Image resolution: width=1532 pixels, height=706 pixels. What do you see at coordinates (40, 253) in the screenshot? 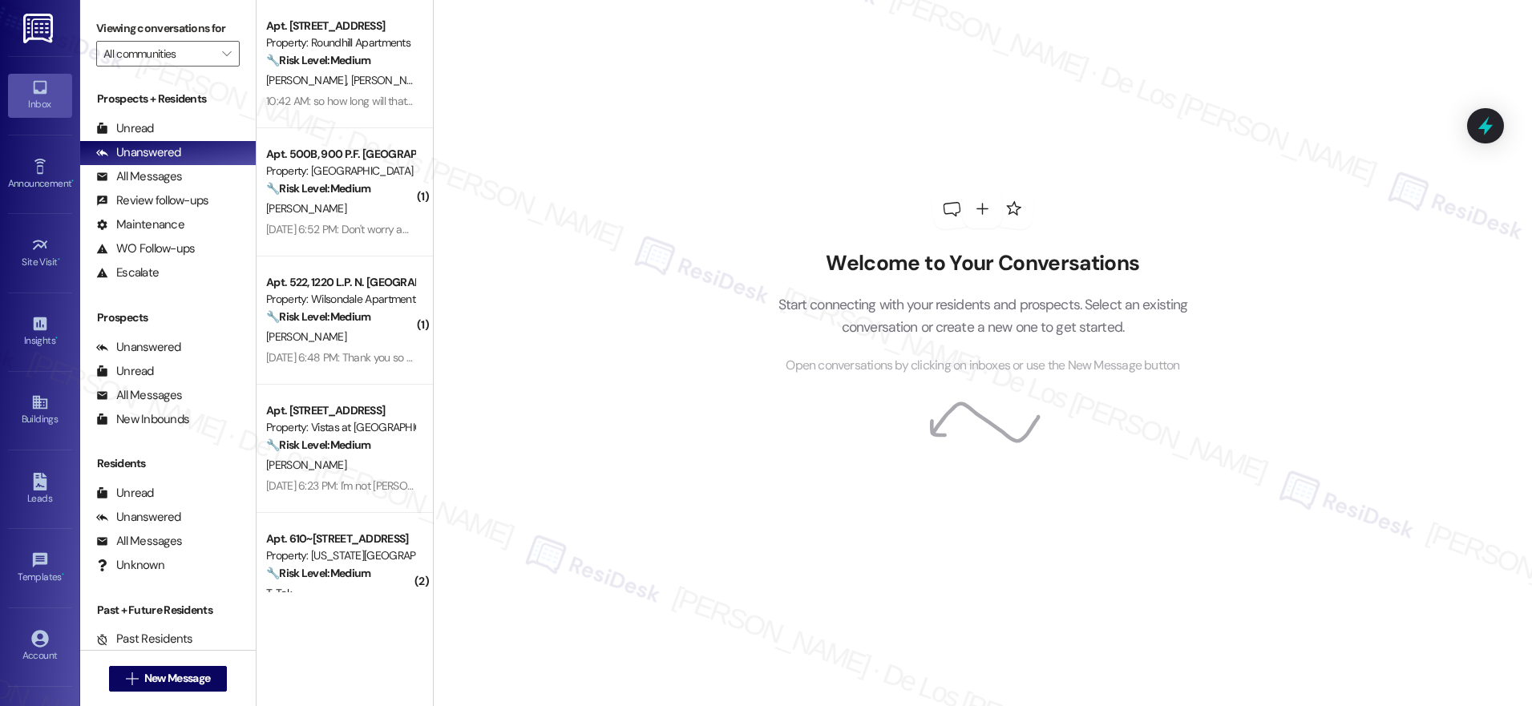
I see `a: Site Visit •` at bounding box center [40, 253].